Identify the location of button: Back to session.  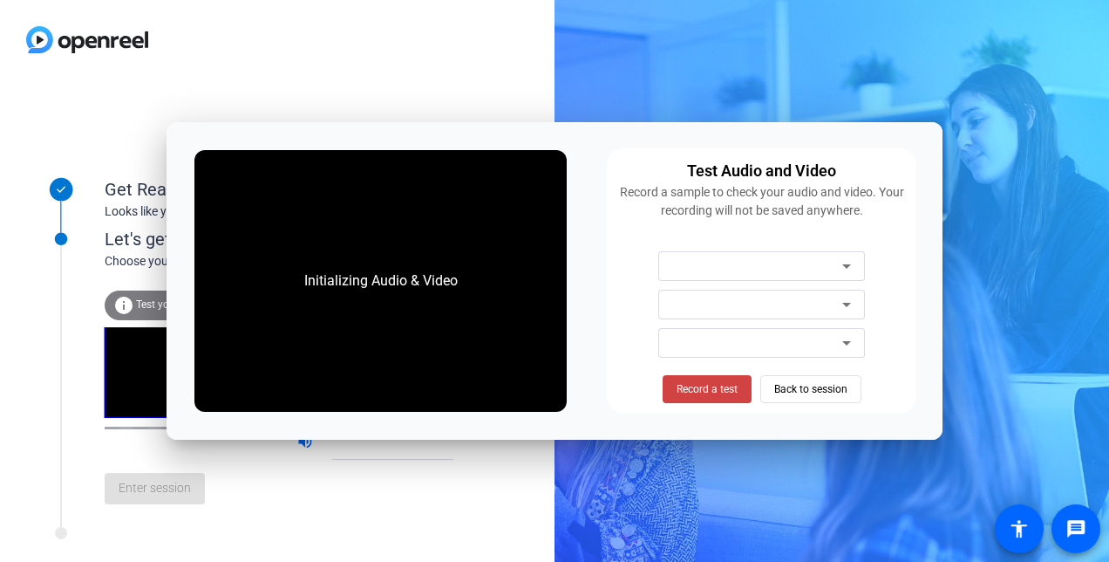
(811, 389).